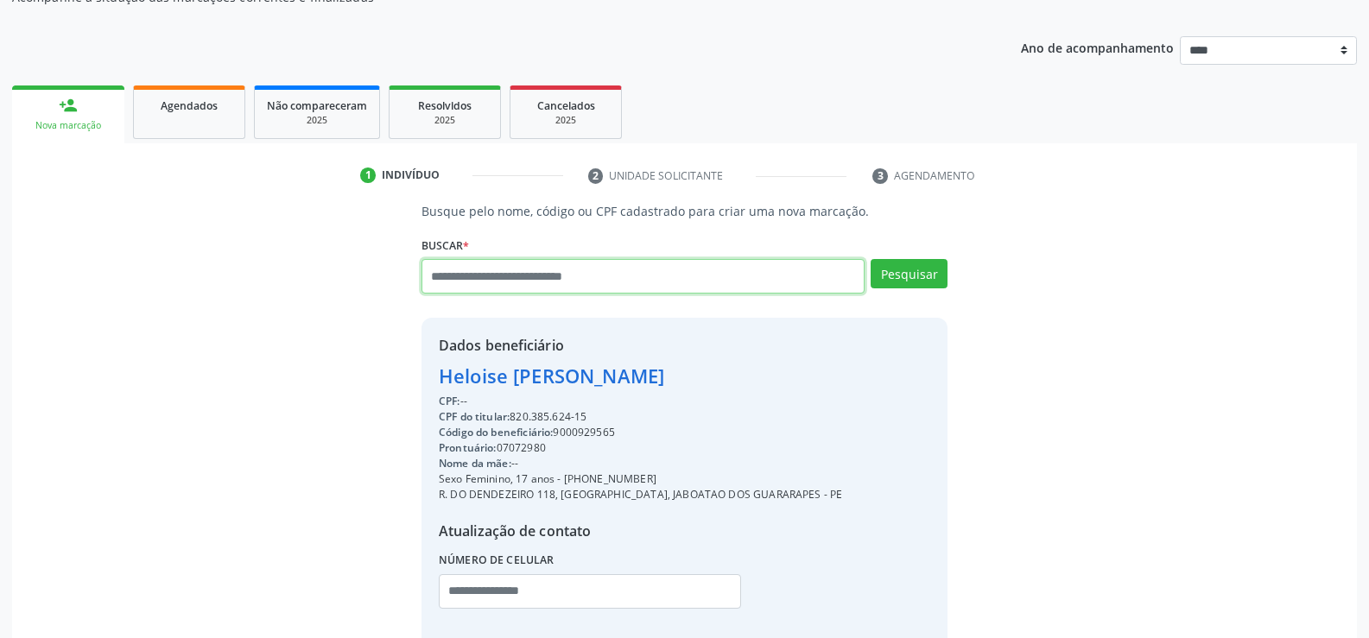 The width and height of the screenshot is (1369, 638). What do you see at coordinates (445, 245) in the screenshot?
I see `label: Buscar` at bounding box center [445, 245].